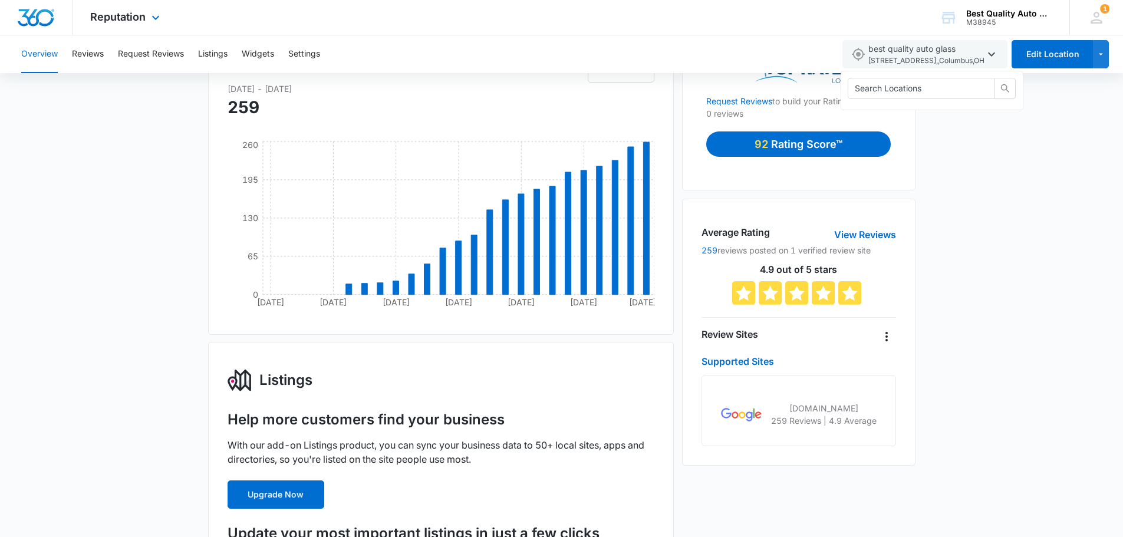  Describe the element at coordinates (366, 420) in the screenshot. I see `h1: Help more customers find your business` at that location.